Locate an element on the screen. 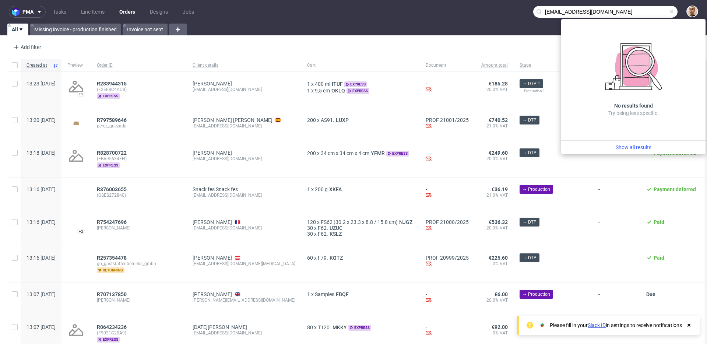  span: Created at is located at coordinates (38, 65).